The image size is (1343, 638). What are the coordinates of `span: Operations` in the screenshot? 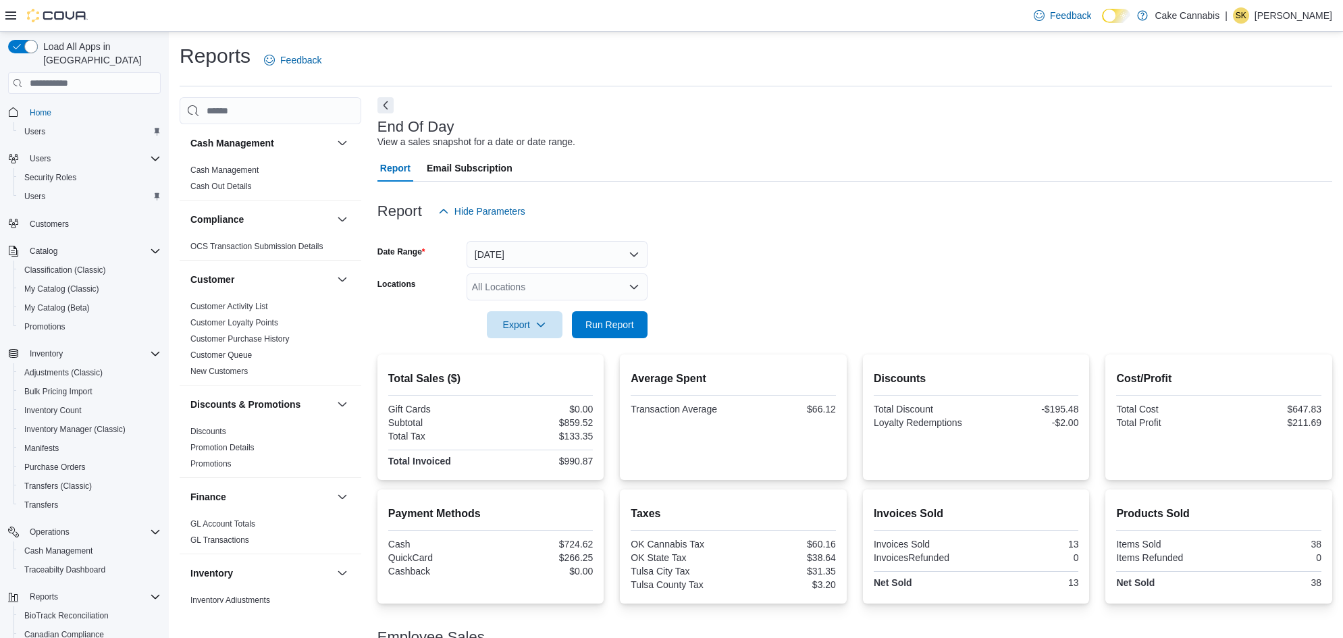 It's located at (49, 532).